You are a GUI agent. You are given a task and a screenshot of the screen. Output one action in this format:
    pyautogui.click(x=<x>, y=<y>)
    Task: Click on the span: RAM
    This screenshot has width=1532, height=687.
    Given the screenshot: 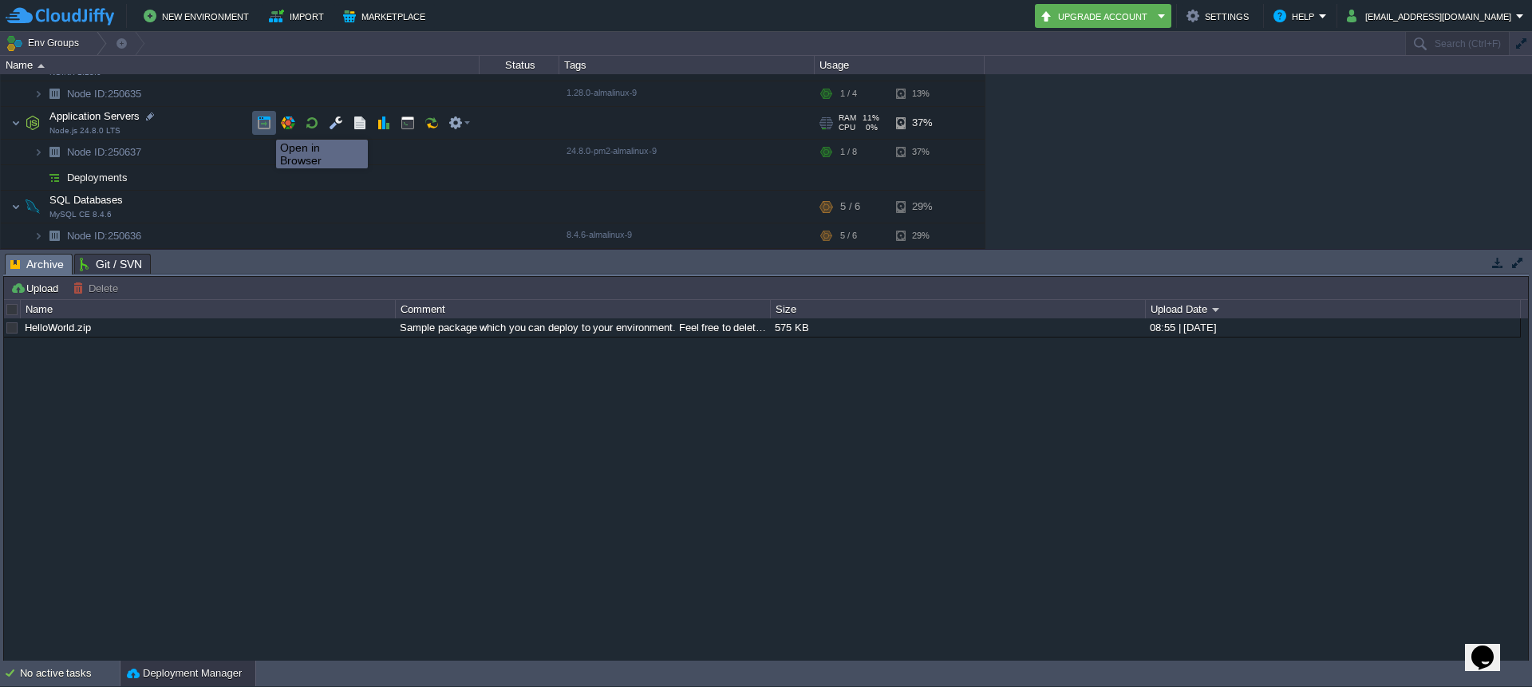 What is the action you would take?
    pyautogui.click(x=847, y=118)
    